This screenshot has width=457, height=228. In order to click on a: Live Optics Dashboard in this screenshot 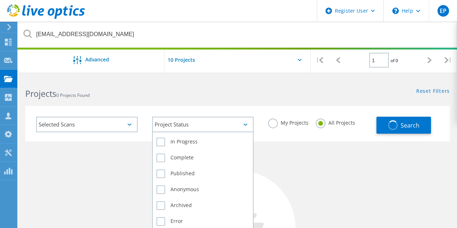, I will do `click(46, 18)`.